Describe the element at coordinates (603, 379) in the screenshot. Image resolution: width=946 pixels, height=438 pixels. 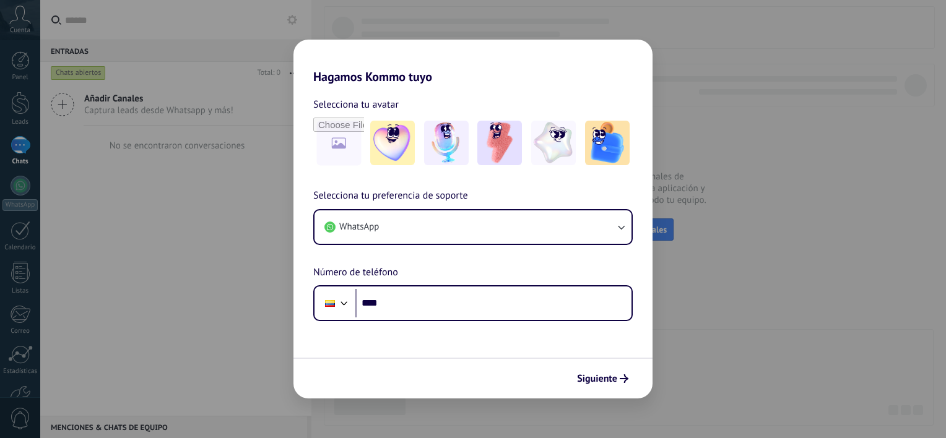
I see `button: Siguiente` at that location.